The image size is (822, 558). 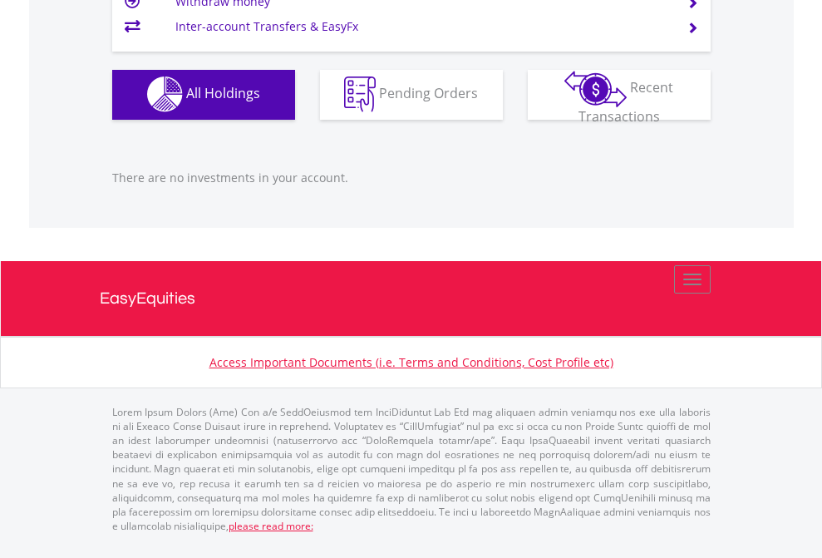 What do you see at coordinates (411, 298) in the screenshot?
I see `div: EasyEquities` at bounding box center [411, 298].